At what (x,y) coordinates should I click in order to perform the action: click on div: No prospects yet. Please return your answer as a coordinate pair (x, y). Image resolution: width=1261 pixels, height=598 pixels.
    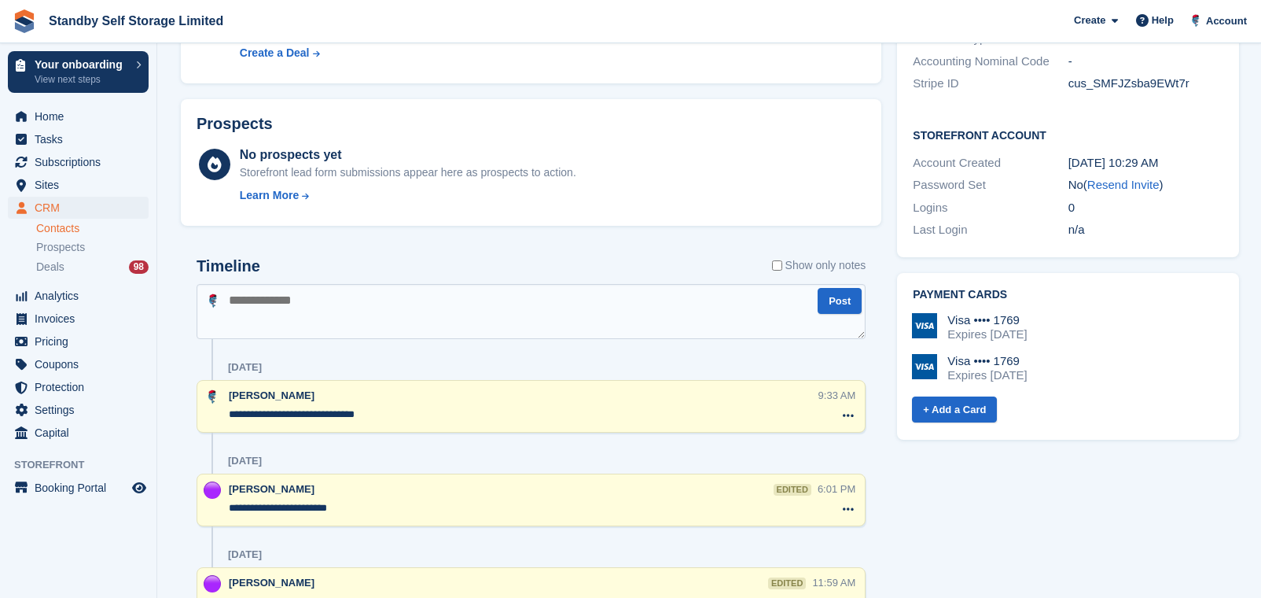
    Looking at the image, I should click on (408, 155).